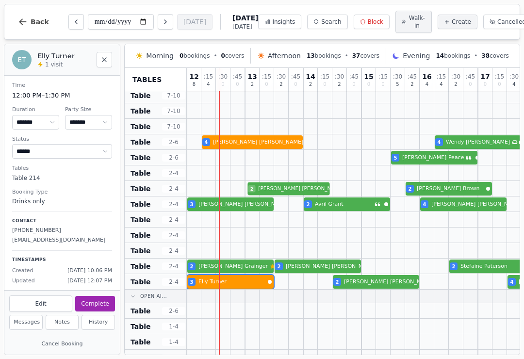 Image resolution: width=524 pixels, height=359 pixels. What do you see at coordinates (95, 304) in the screenshot?
I see `button: Complete` at bounding box center [95, 304].